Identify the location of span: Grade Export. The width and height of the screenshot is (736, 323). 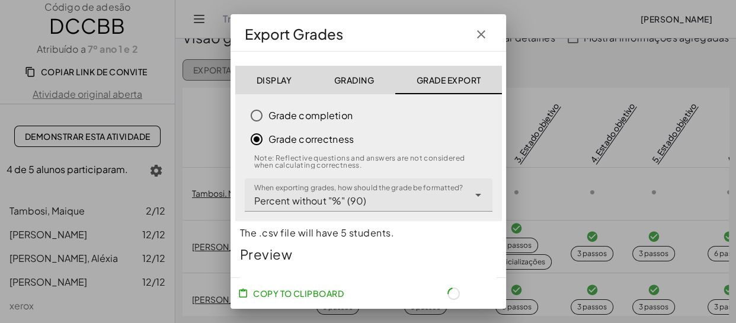
(448, 80).